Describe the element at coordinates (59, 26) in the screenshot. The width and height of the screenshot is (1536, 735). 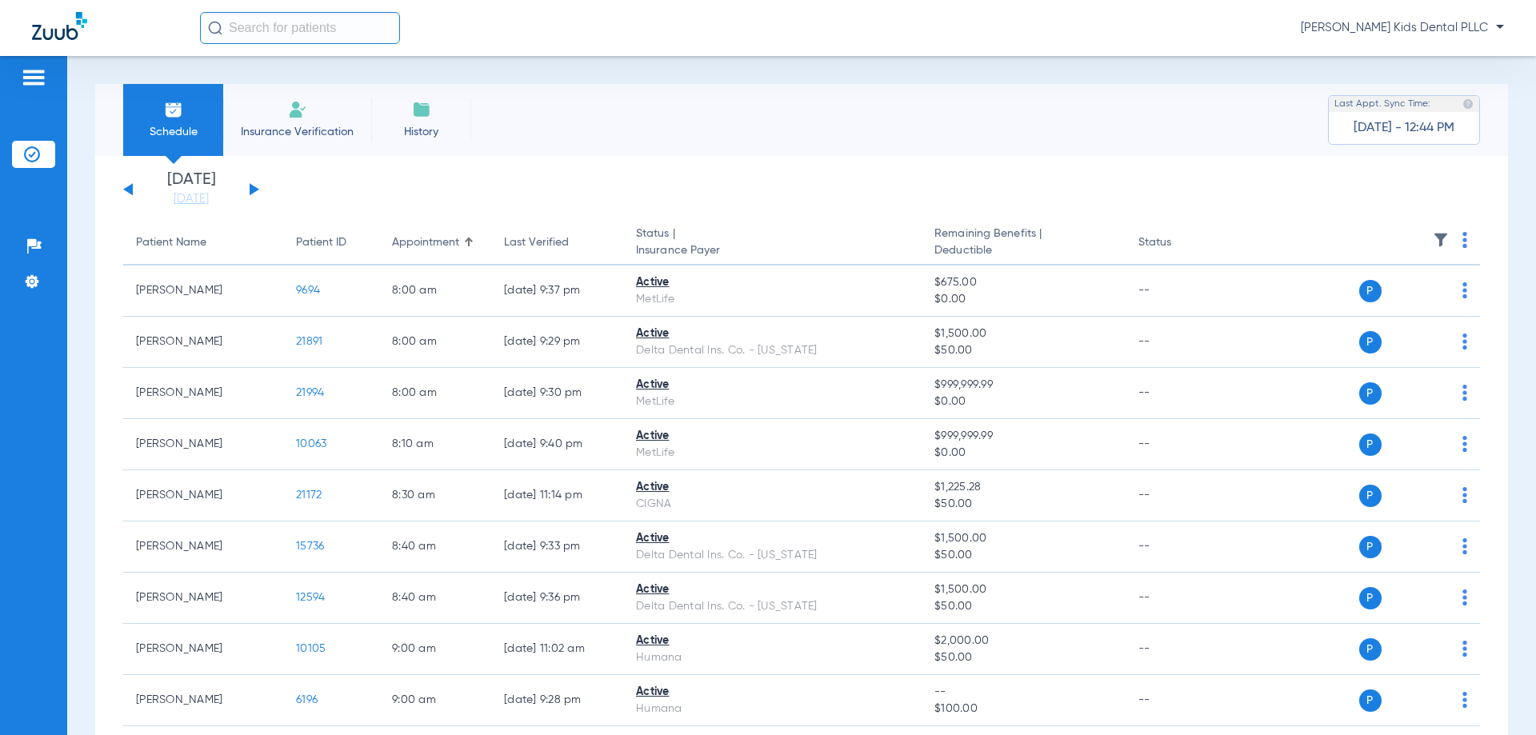
I see `img: Zuub Logo` at that location.